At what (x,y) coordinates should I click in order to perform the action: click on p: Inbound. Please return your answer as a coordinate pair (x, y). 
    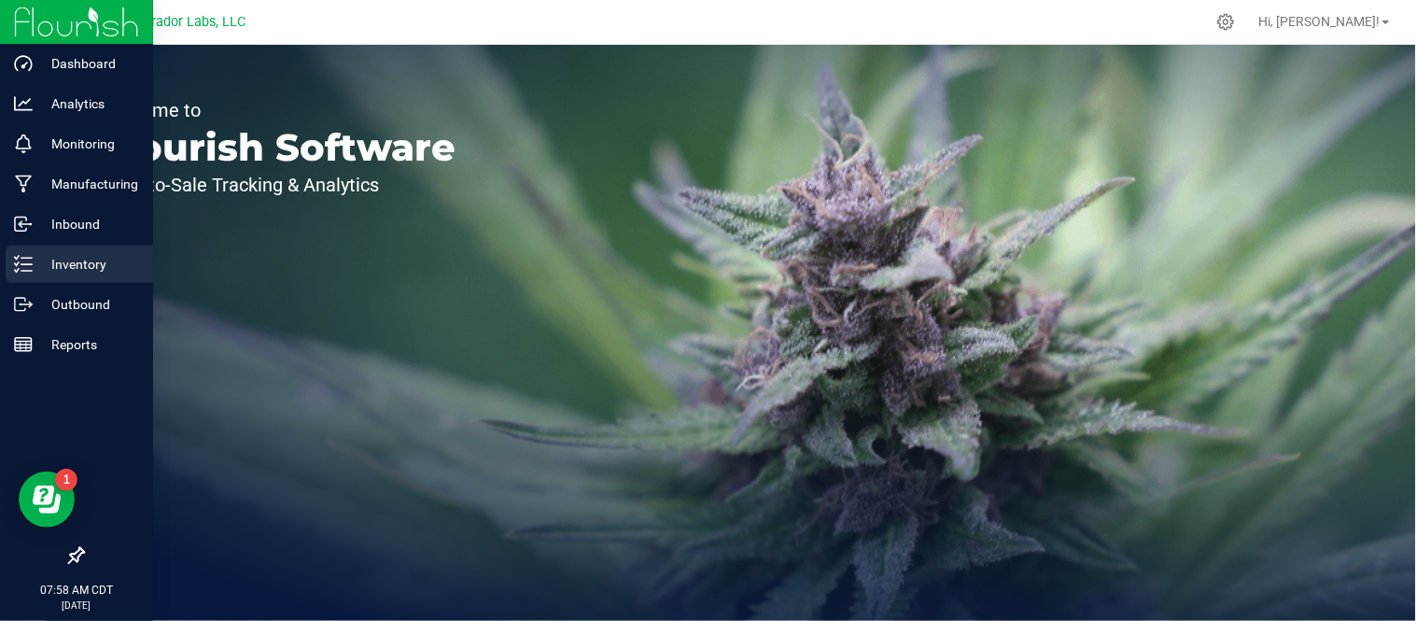
    Looking at the image, I should click on (89, 224).